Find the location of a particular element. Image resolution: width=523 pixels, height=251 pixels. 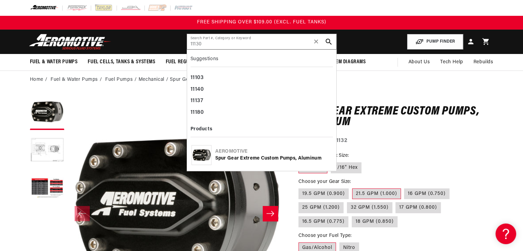

span: Rebuilds is located at coordinates (484, 62).